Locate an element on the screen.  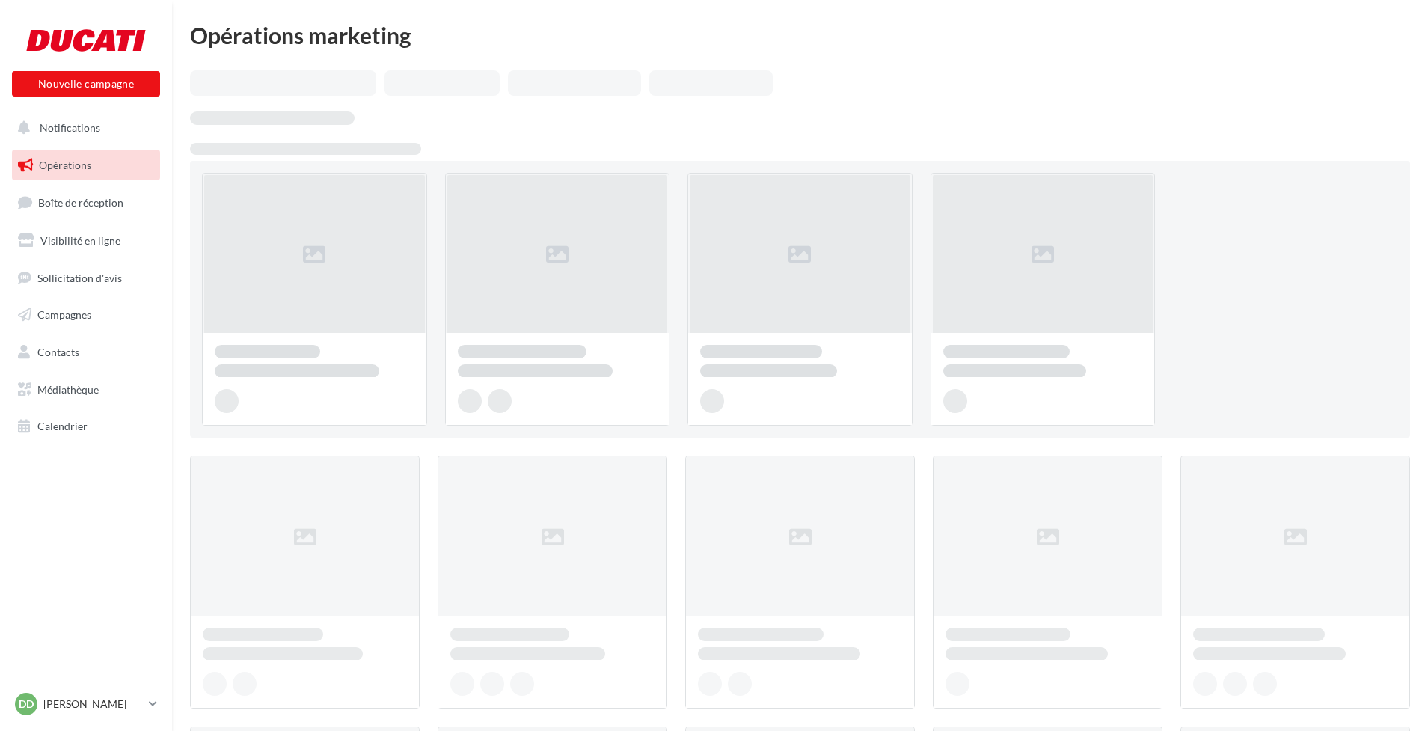
a: Médiathèque is located at coordinates (86, 390).